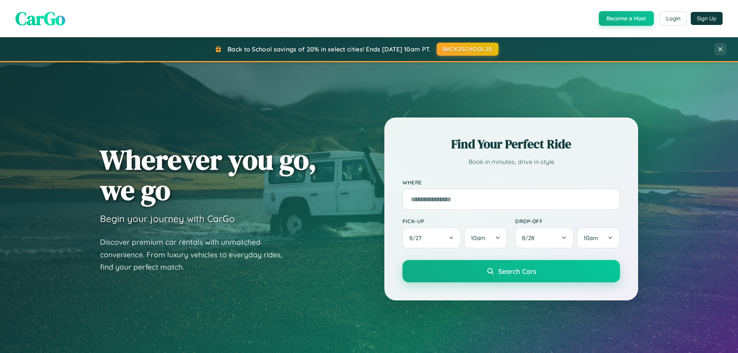  I want to click on p: Discover premium car rentals with unmatched convenience. From luxury vehicles to everyday rides, ..., so click(196, 255).